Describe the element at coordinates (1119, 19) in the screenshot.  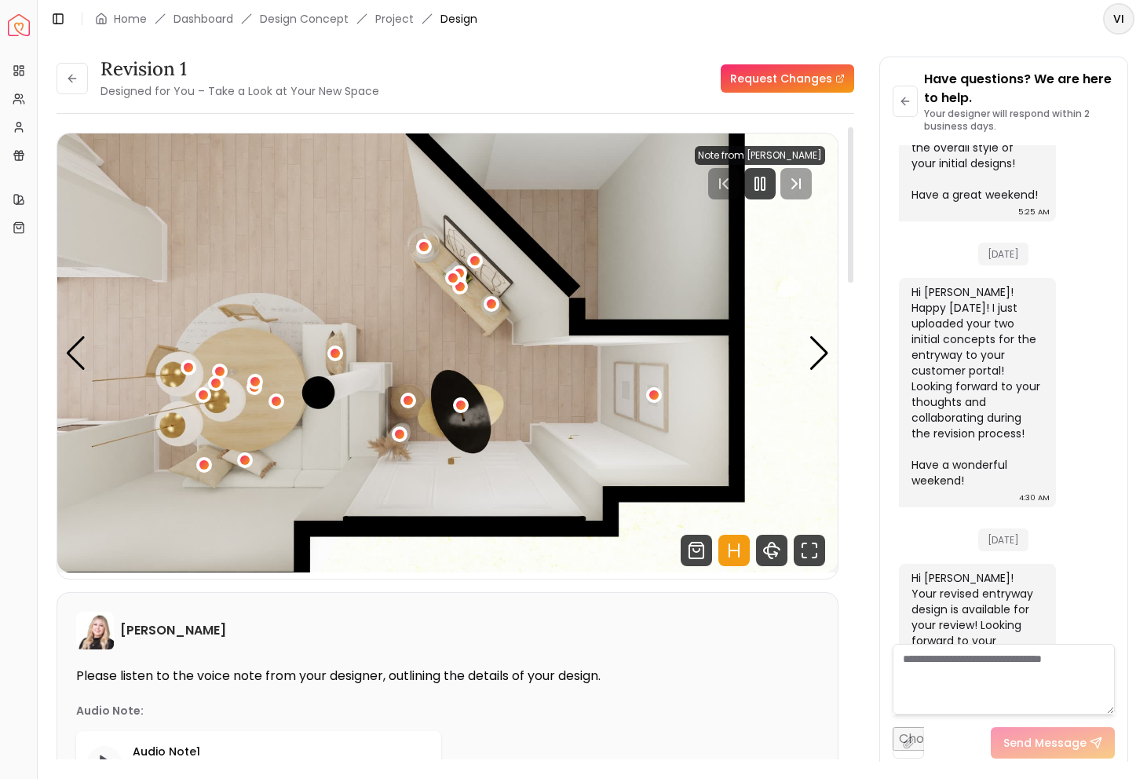
I see `span: VI` at that location.